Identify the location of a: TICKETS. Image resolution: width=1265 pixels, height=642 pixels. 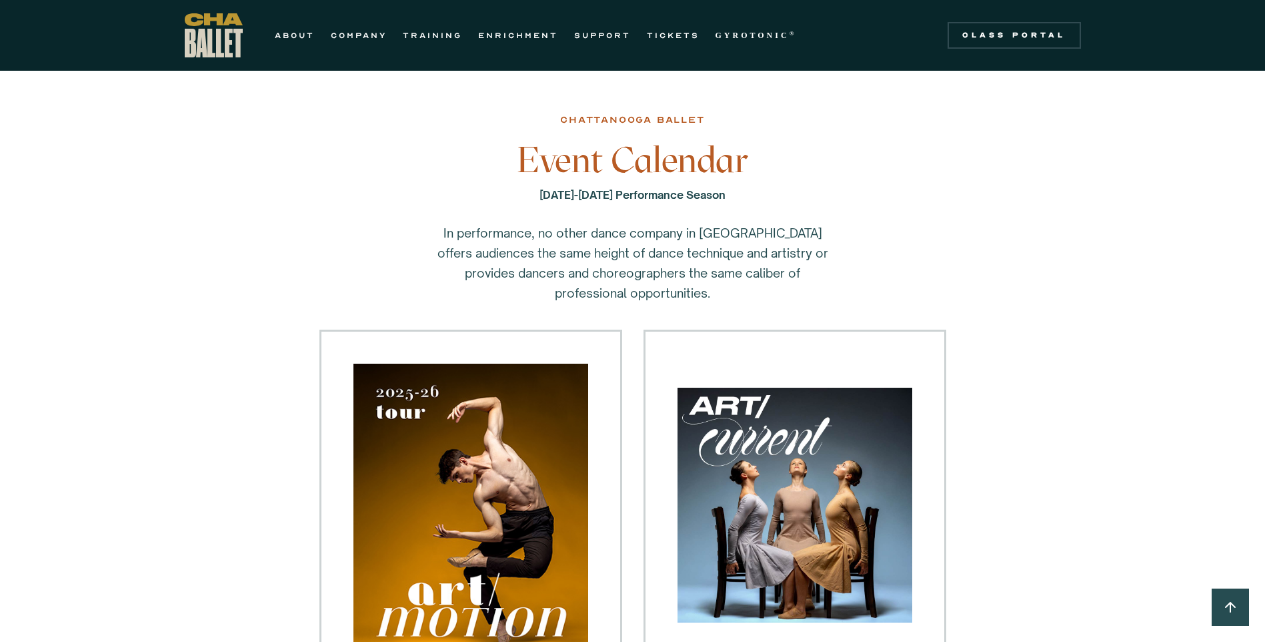
(673, 35).